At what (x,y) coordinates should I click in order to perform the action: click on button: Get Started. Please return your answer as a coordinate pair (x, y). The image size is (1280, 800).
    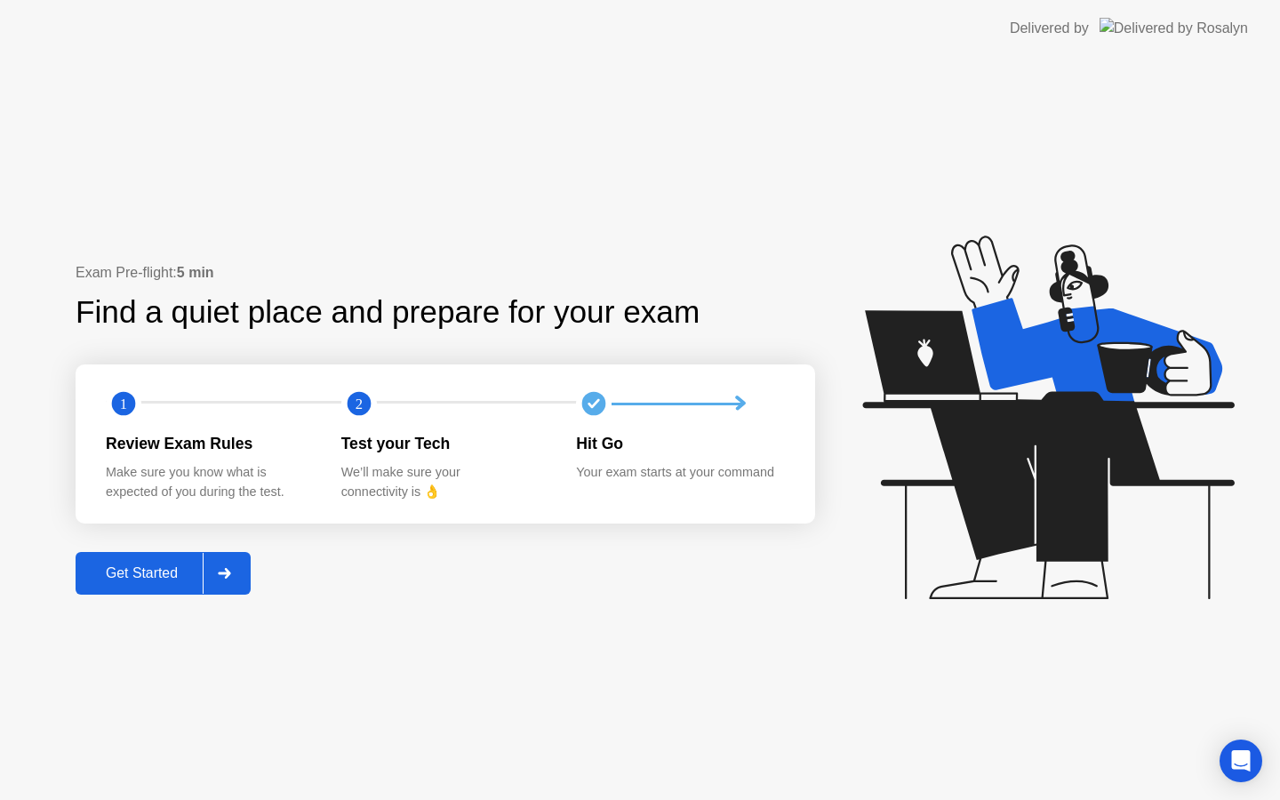
    Looking at the image, I should click on (163, 573).